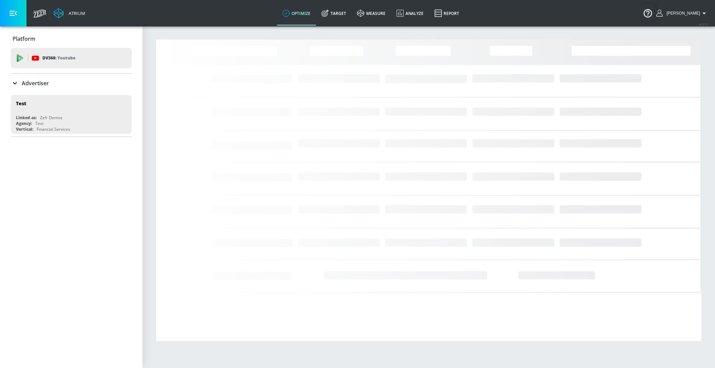 The height and width of the screenshot is (368, 715). Describe the element at coordinates (334, 13) in the screenshot. I see `a: Target` at that location.